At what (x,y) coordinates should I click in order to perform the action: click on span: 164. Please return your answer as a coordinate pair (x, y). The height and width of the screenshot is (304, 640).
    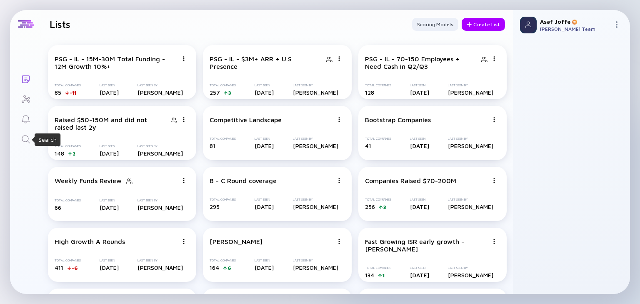
    Looking at the image, I should click on (214, 267).